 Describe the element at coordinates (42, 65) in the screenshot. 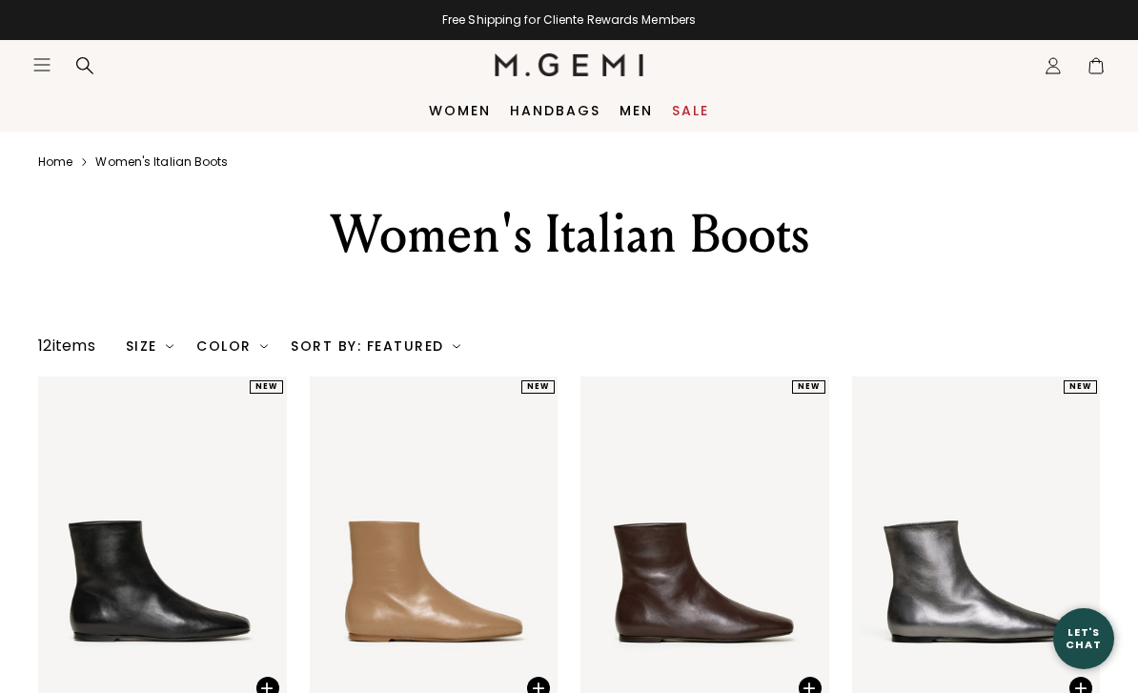

I see `button: Open site menu` at that location.